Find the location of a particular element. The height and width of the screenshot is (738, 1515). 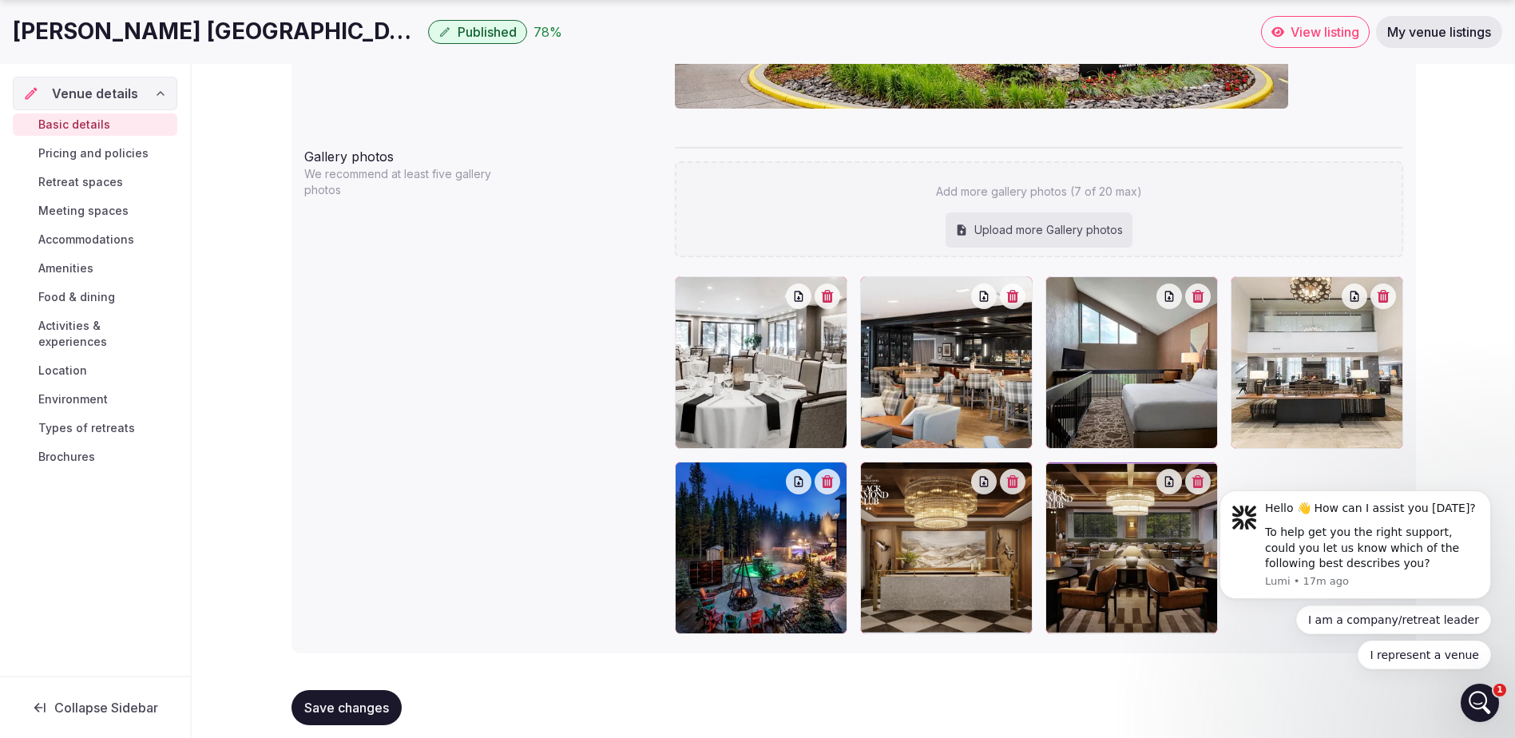

span: My venue listings is located at coordinates (1439, 32).